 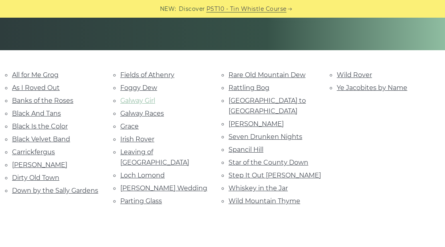 I want to click on a: Wild Rover, so click(x=355, y=75).